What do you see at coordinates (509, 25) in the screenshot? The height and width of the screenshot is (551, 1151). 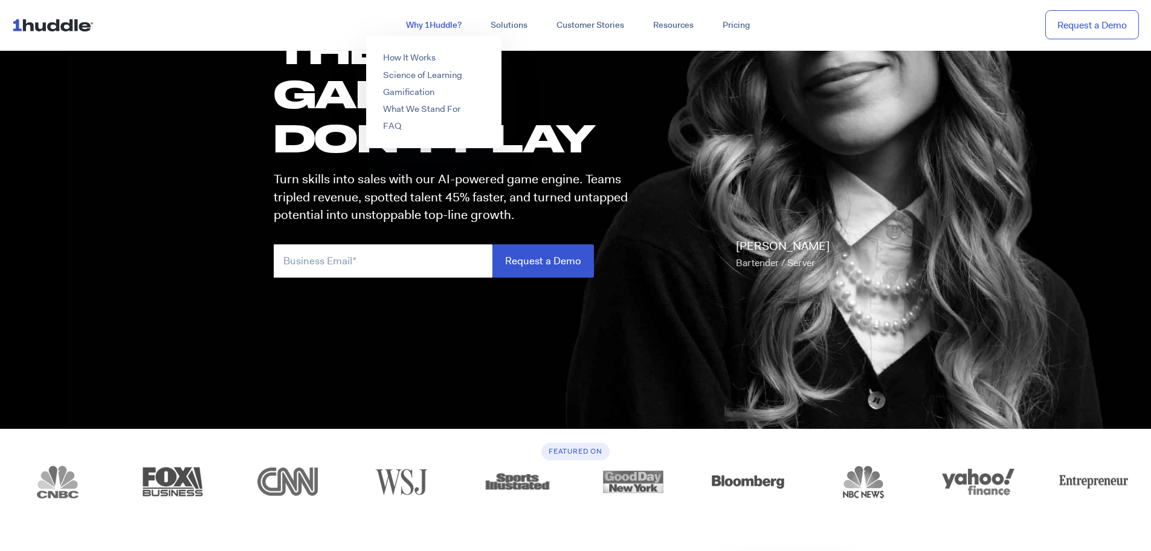 I see `a: Solutions` at bounding box center [509, 25].